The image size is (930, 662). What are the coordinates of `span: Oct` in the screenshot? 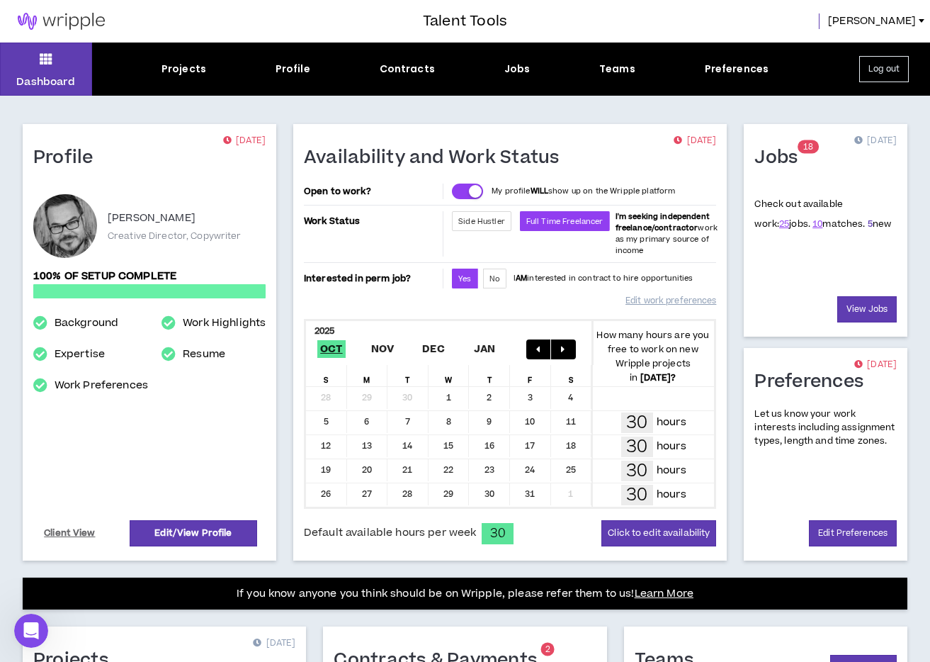 It's located at (332, 349).